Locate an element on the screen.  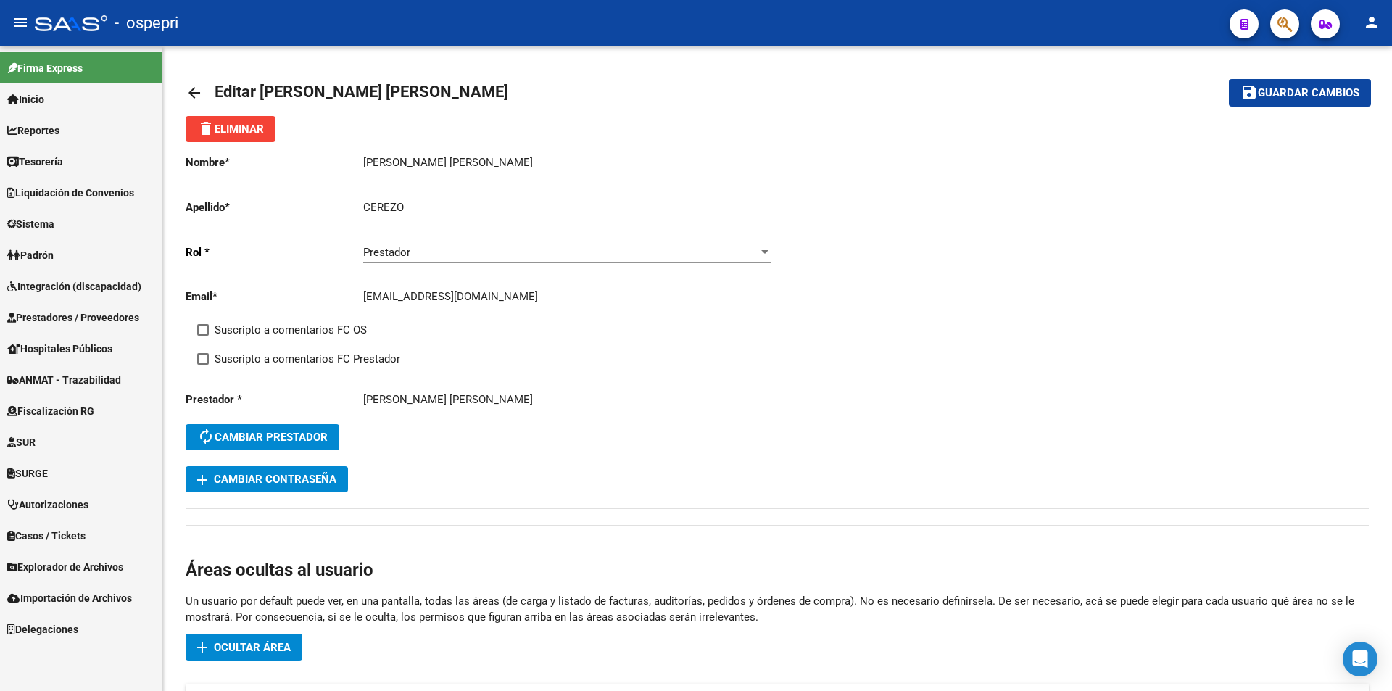
span: Liquidación de Convenios is located at coordinates (70, 193).